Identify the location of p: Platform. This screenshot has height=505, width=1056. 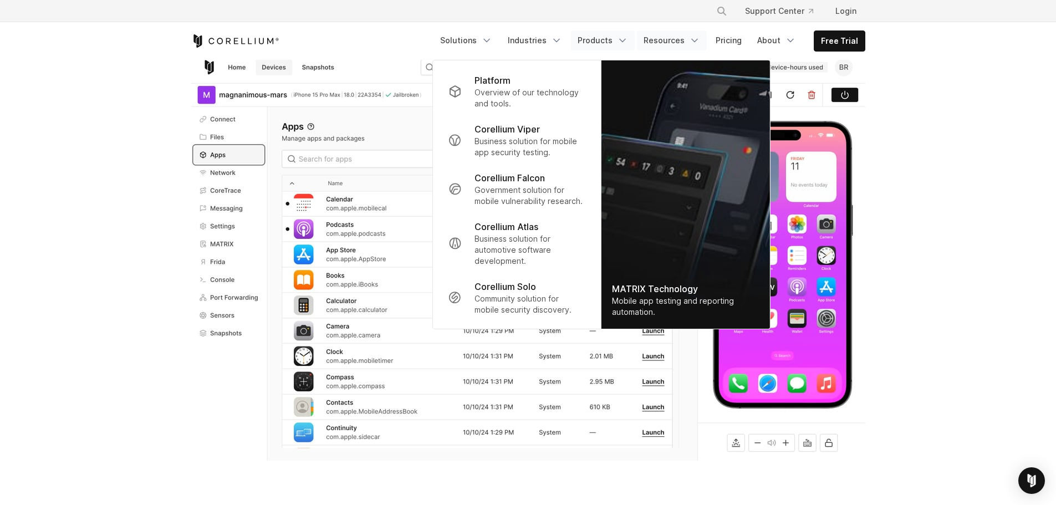
(492, 80).